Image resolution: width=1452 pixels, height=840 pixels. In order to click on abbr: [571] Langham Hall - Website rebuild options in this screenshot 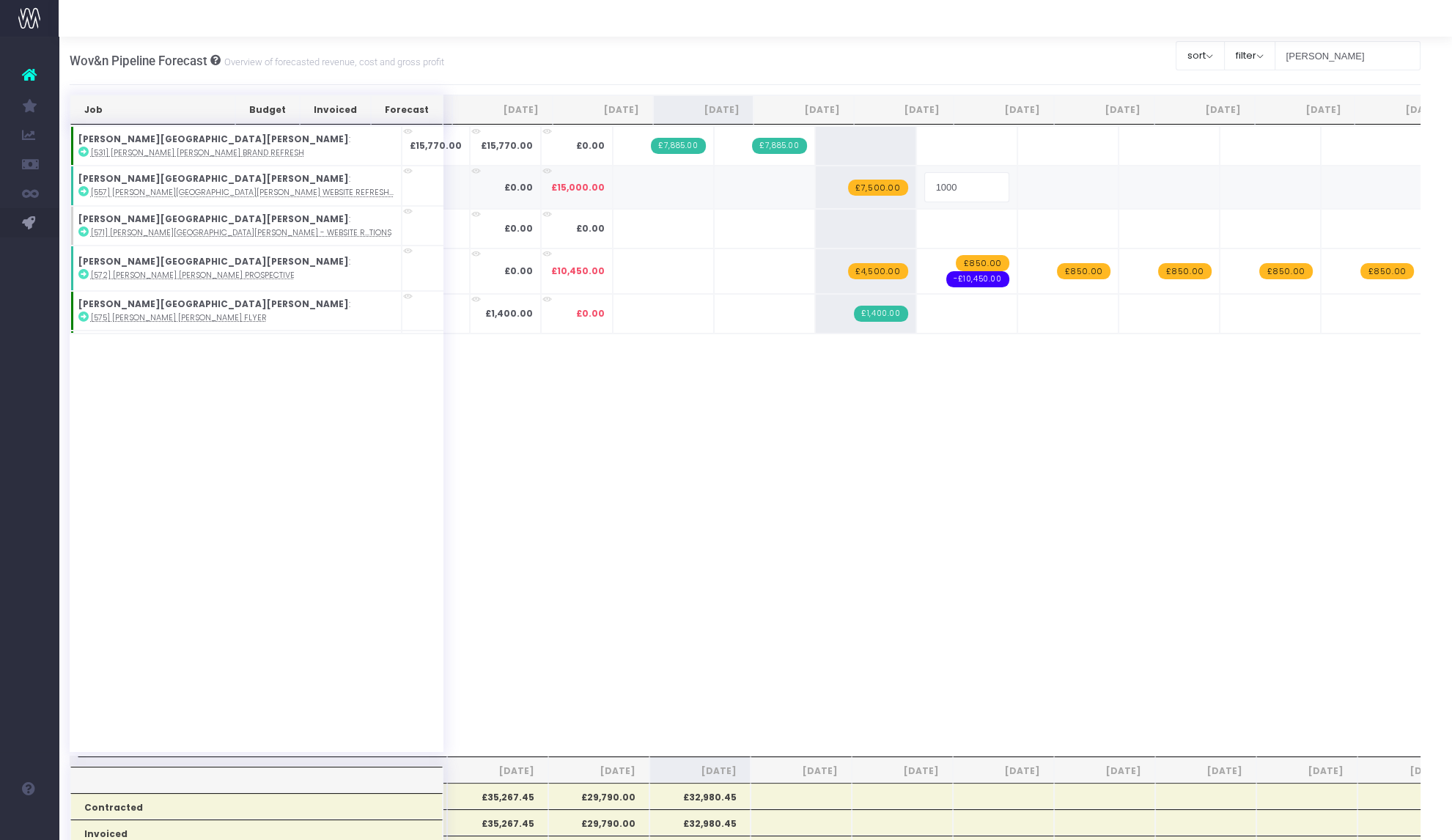, I will do `click(241, 232)`.